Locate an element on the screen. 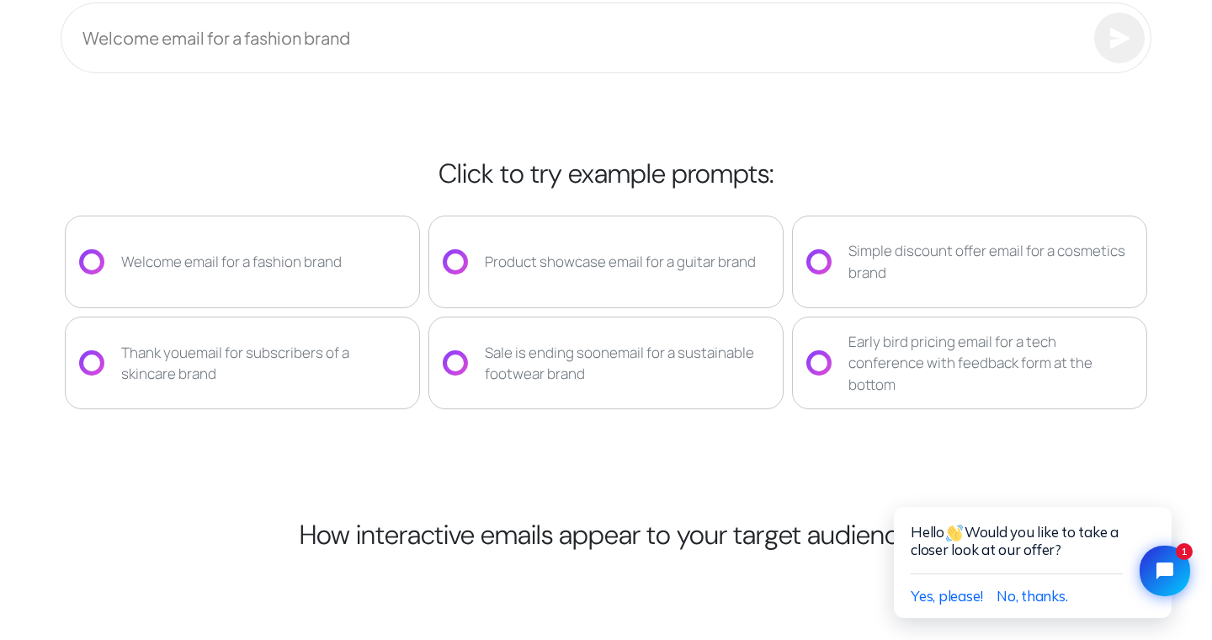 Image resolution: width=1212 pixels, height=640 pixels. h2: How interactive emails appear to your target audience is located at coordinates (606, 513).